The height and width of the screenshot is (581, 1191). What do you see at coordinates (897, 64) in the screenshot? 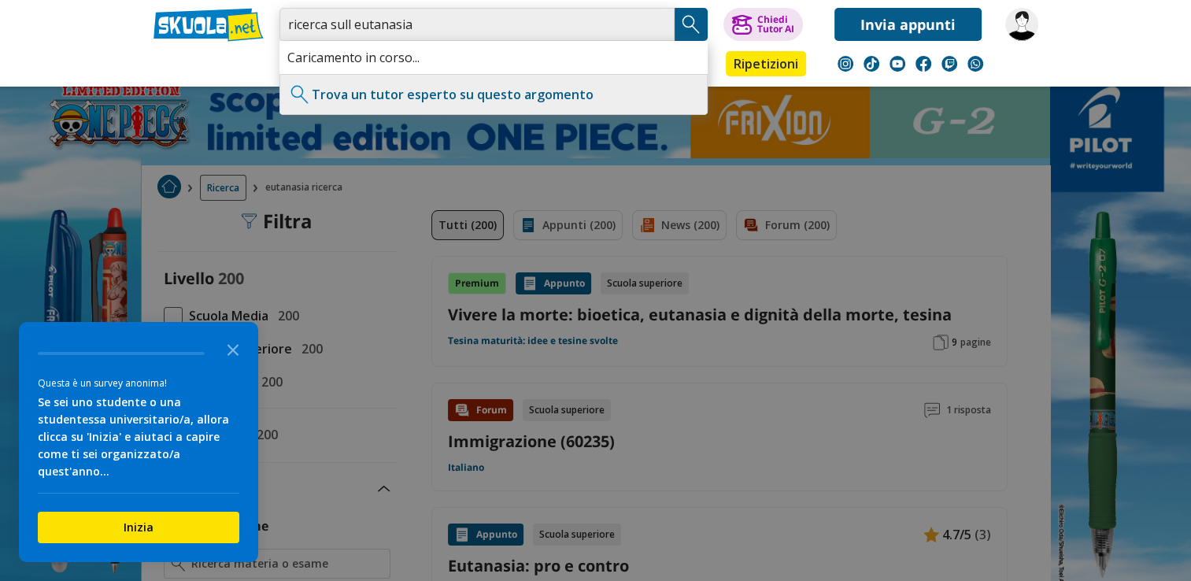
I see `img: youtube` at bounding box center [897, 64].